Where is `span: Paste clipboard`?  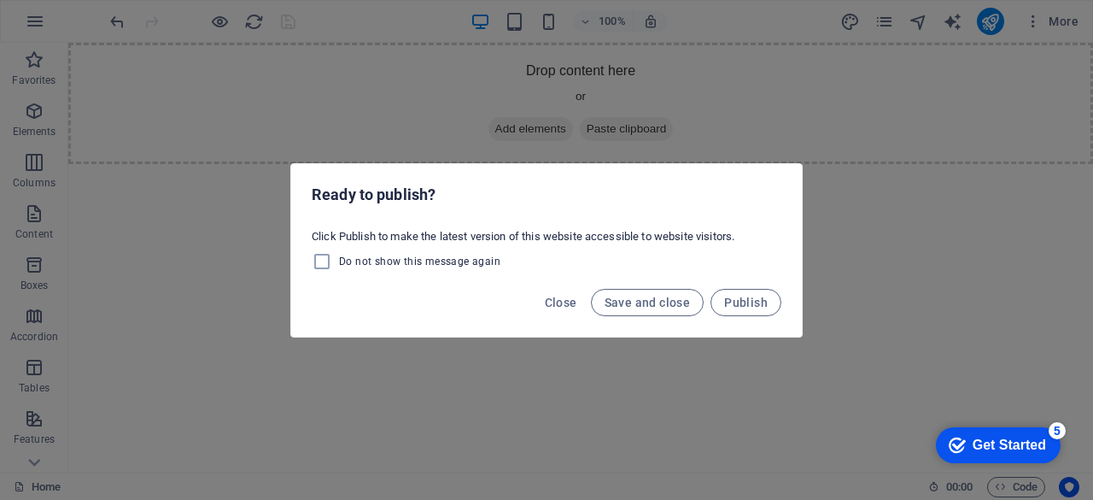
span: Paste clipboard is located at coordinates (559, 86).